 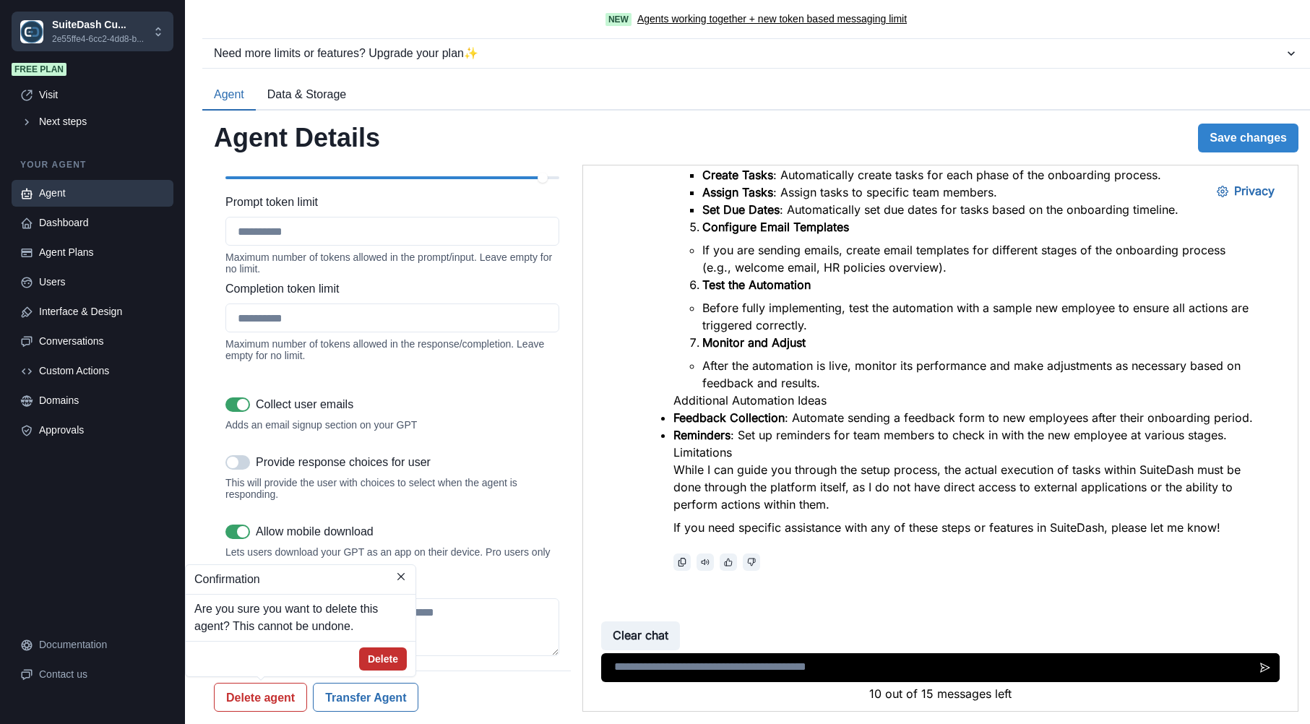 I want to click on label: Prompt token limit, so click(x=388, y=202).